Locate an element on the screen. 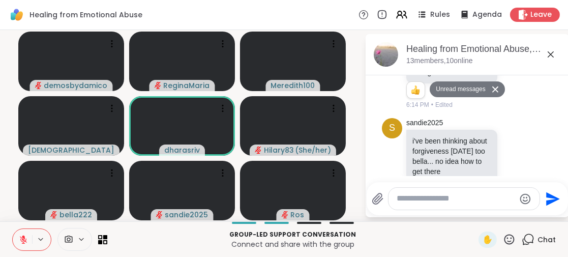  span: ReginaMaria is located at coordinates (187, 85).